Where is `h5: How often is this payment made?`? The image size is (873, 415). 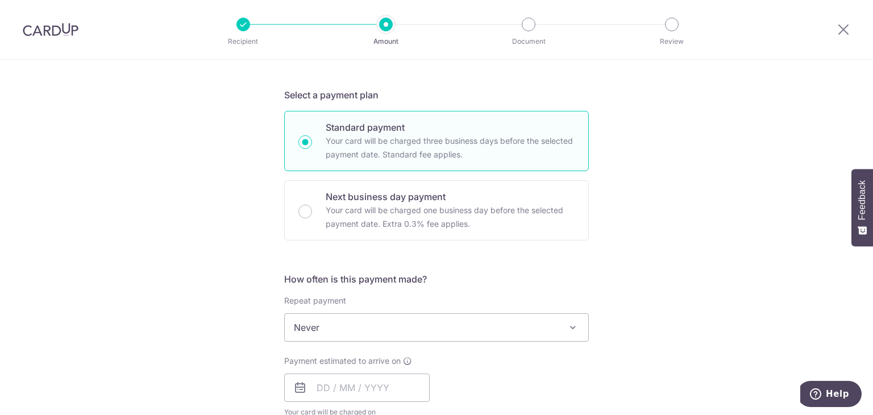
h5: How often is this payment made? is located at coordinates (437, 279).